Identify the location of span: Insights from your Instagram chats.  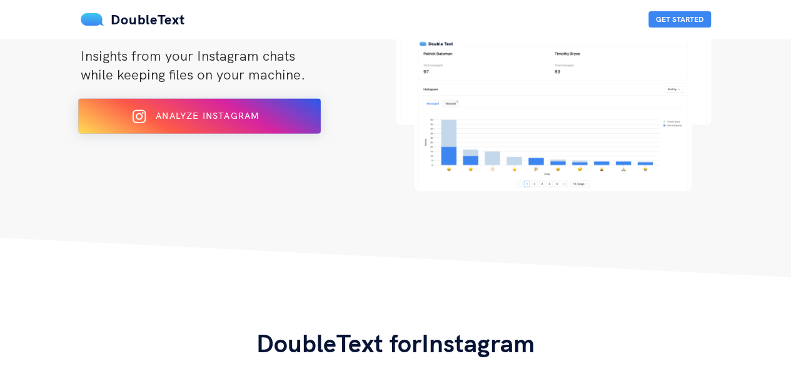
(188, 56).